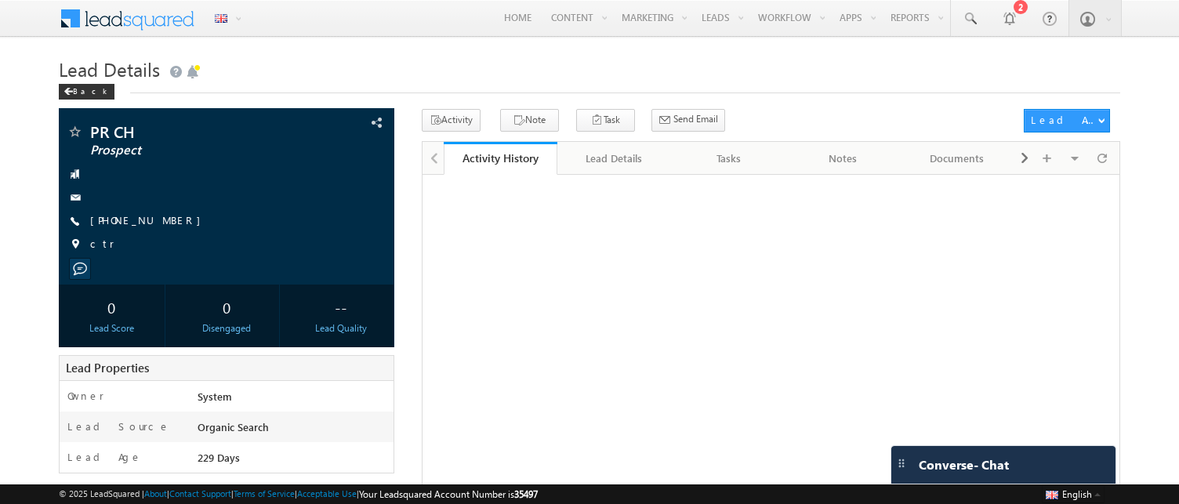  Describe the element at coordinates (695, 119) in the screenshot. I see `span: Send Email` at that location.